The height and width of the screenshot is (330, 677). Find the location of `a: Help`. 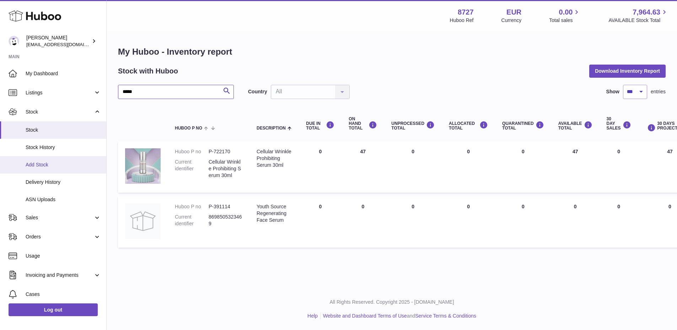

a: Help is located at coordinates (312, 316).